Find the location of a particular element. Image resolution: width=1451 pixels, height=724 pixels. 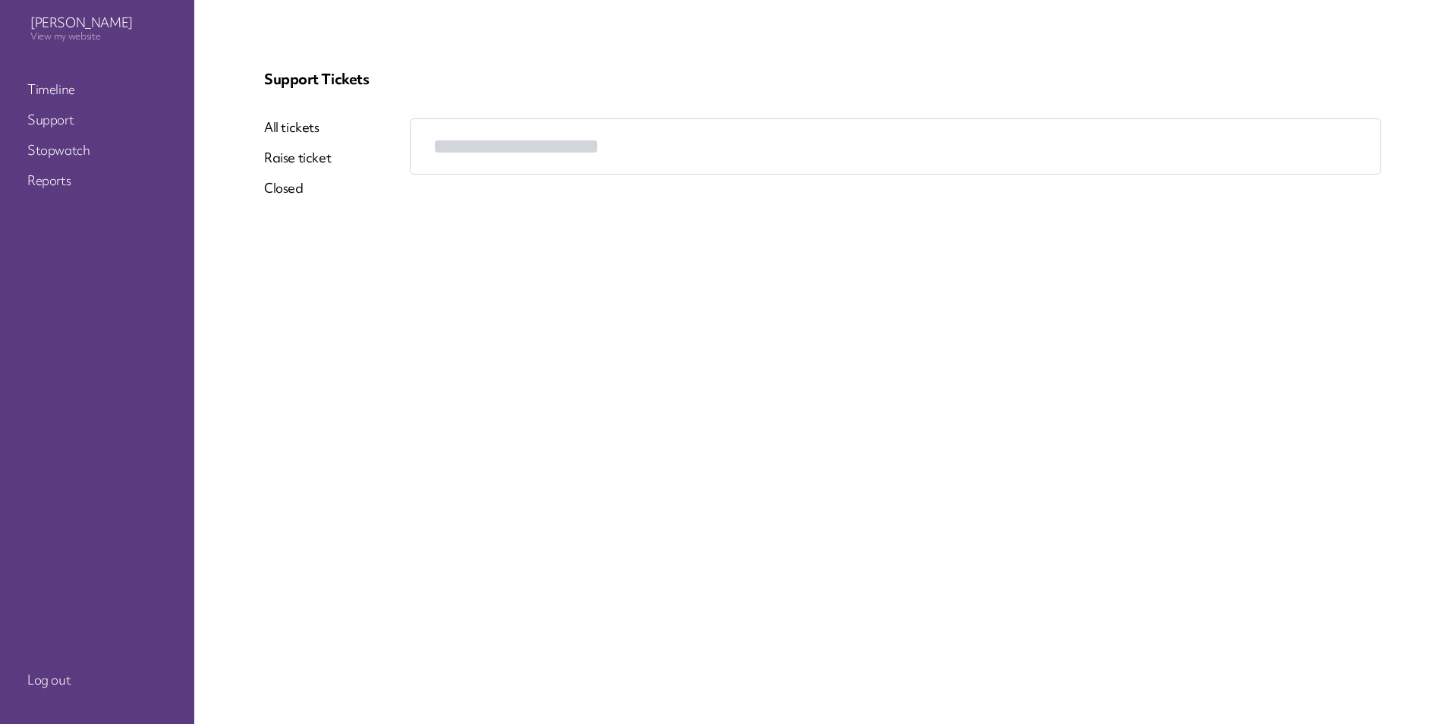

p: Support Tickets is located at coordinates (823, 79).